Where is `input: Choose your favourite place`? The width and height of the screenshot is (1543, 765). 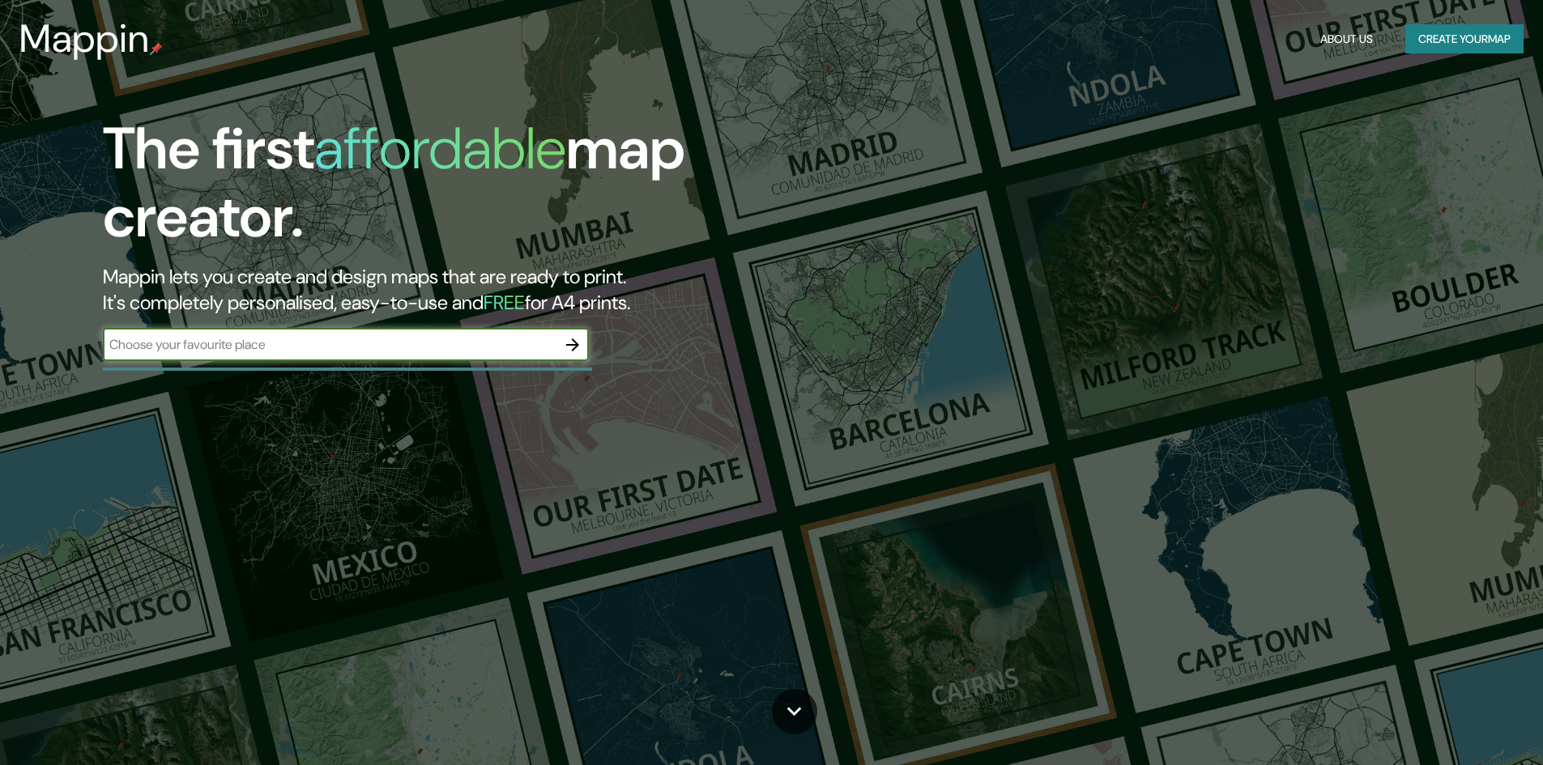 input: Choose your favourite place is located at coordinates (330, 344).